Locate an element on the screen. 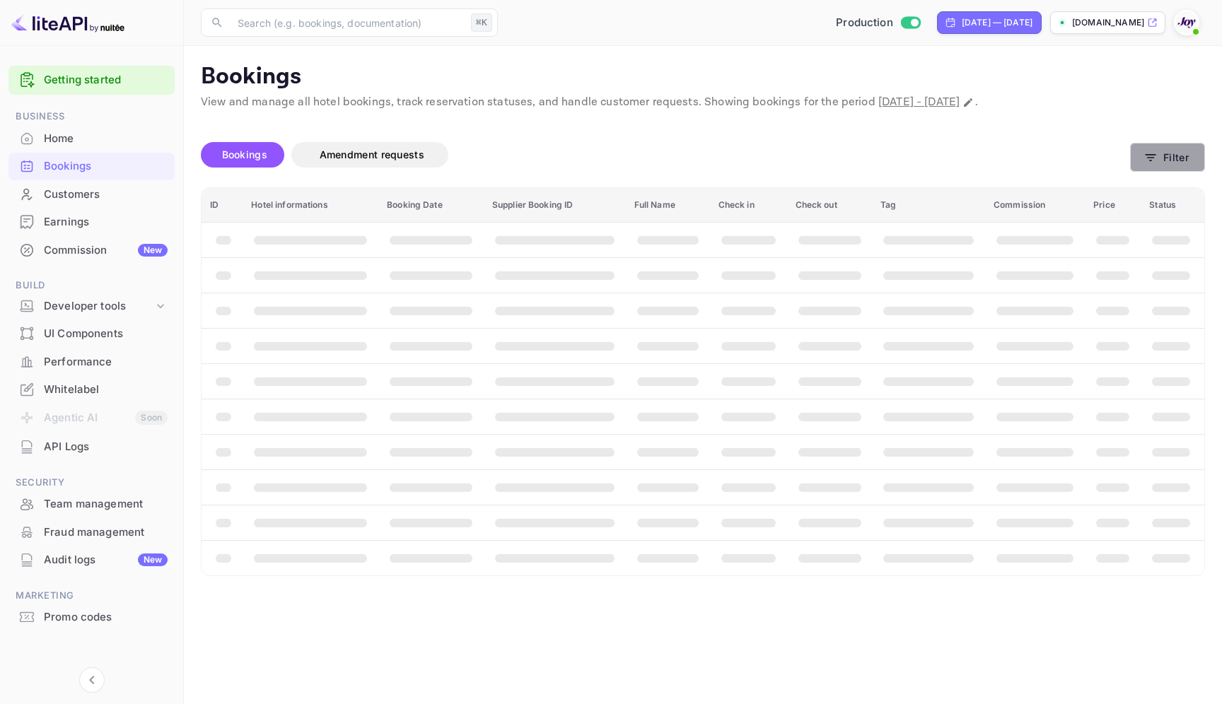 The image size is (1222, 704). th: Tag is located at coordinates (928, 205).